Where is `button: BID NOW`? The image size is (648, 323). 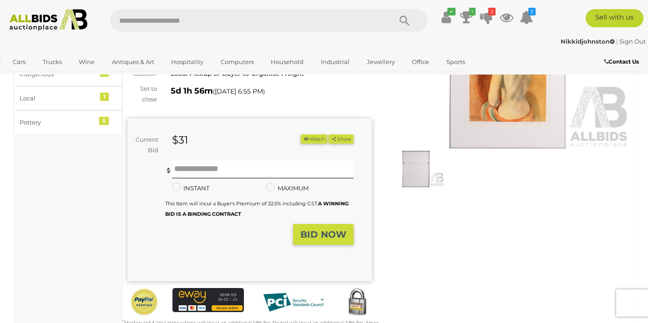 button: BID NOW is located at coordinates (323, 235).